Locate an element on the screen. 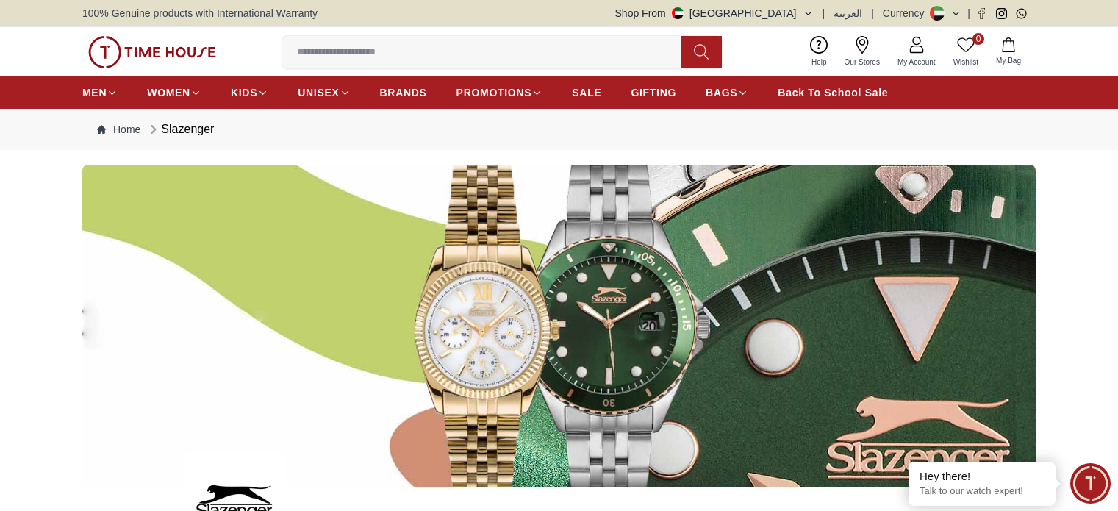 This screenshot has height=511, width=1118. div: Slazenger is located at coordinates (180, 129).